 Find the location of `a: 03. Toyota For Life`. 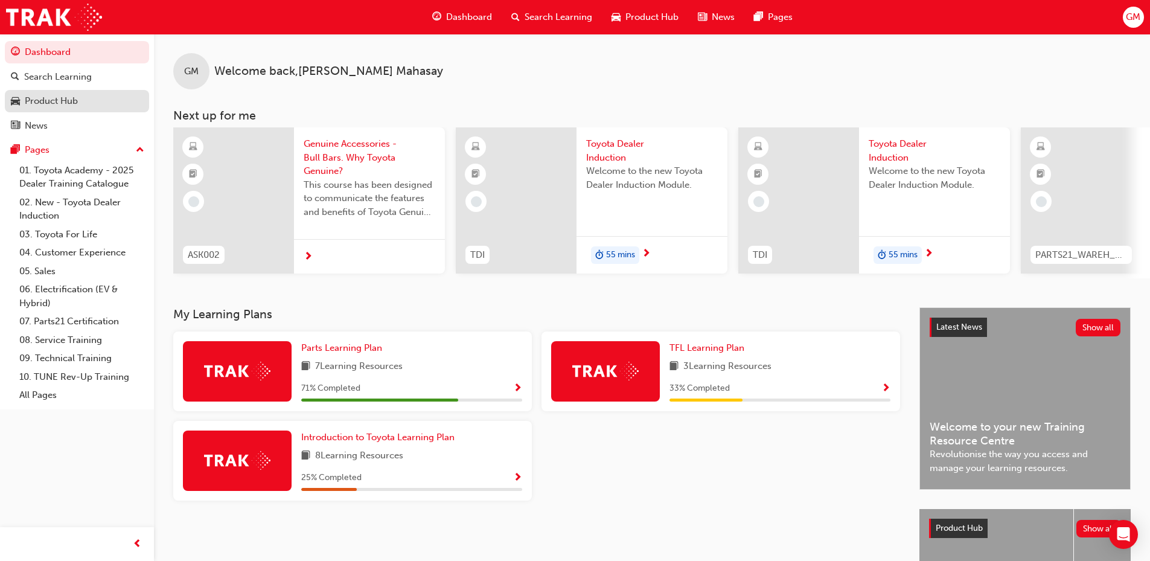

a: 03. Toyota For Life is located at coordinates (81, 234).